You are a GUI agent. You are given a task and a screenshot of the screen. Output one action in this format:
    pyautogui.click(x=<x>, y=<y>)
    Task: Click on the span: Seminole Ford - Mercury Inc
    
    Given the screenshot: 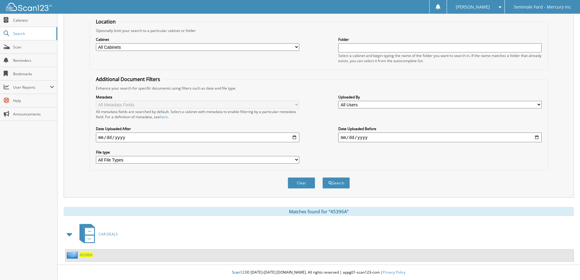 What is the action you would take?
    pyautogui.click(x=542, y=7)
    